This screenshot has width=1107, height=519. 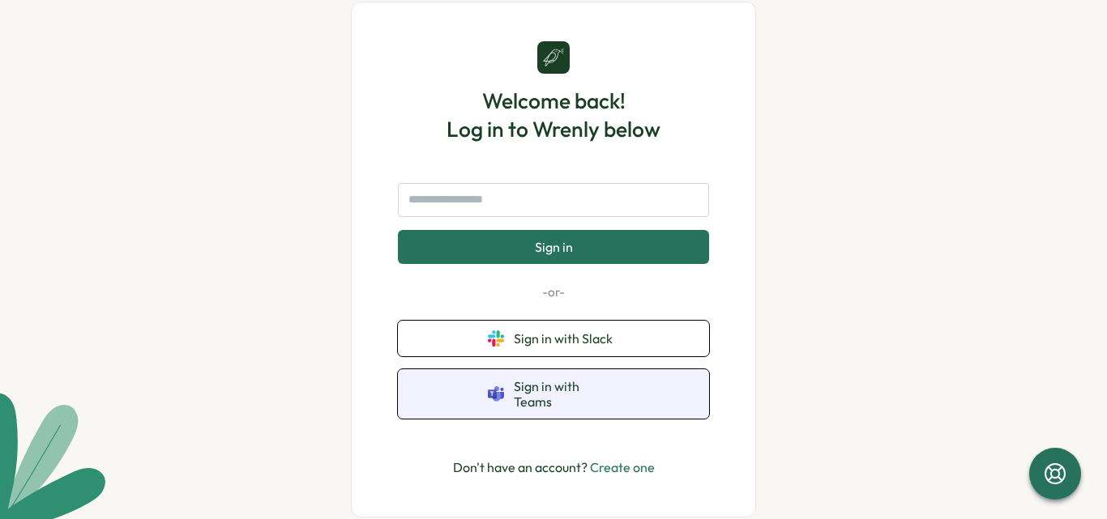 I want to click on a: Create one, so click(x=622, y=467).